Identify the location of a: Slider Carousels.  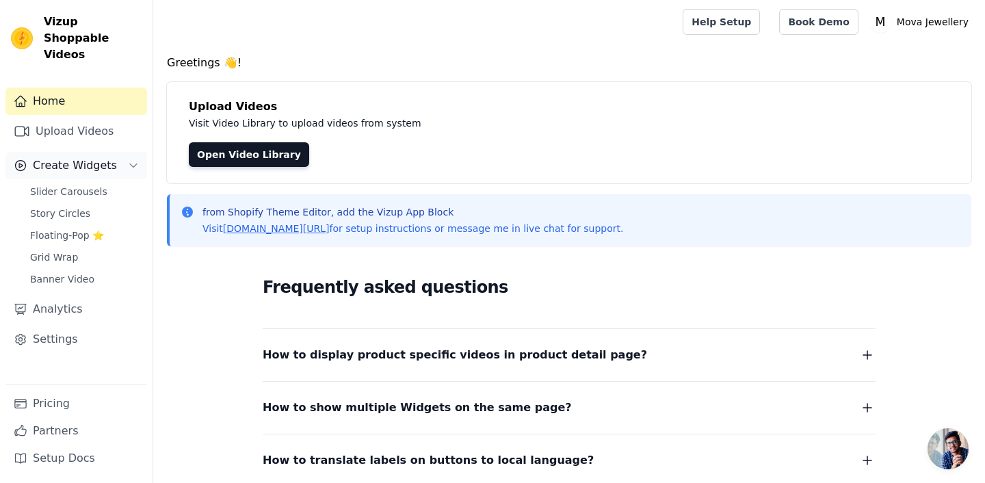
(84, 191).